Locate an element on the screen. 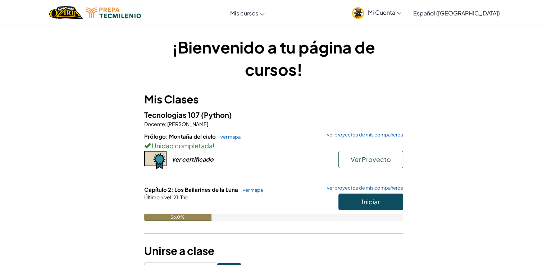 The height and width of the screenshot is (265, 547). span: Iniciar is located at coordinates (371, 202).